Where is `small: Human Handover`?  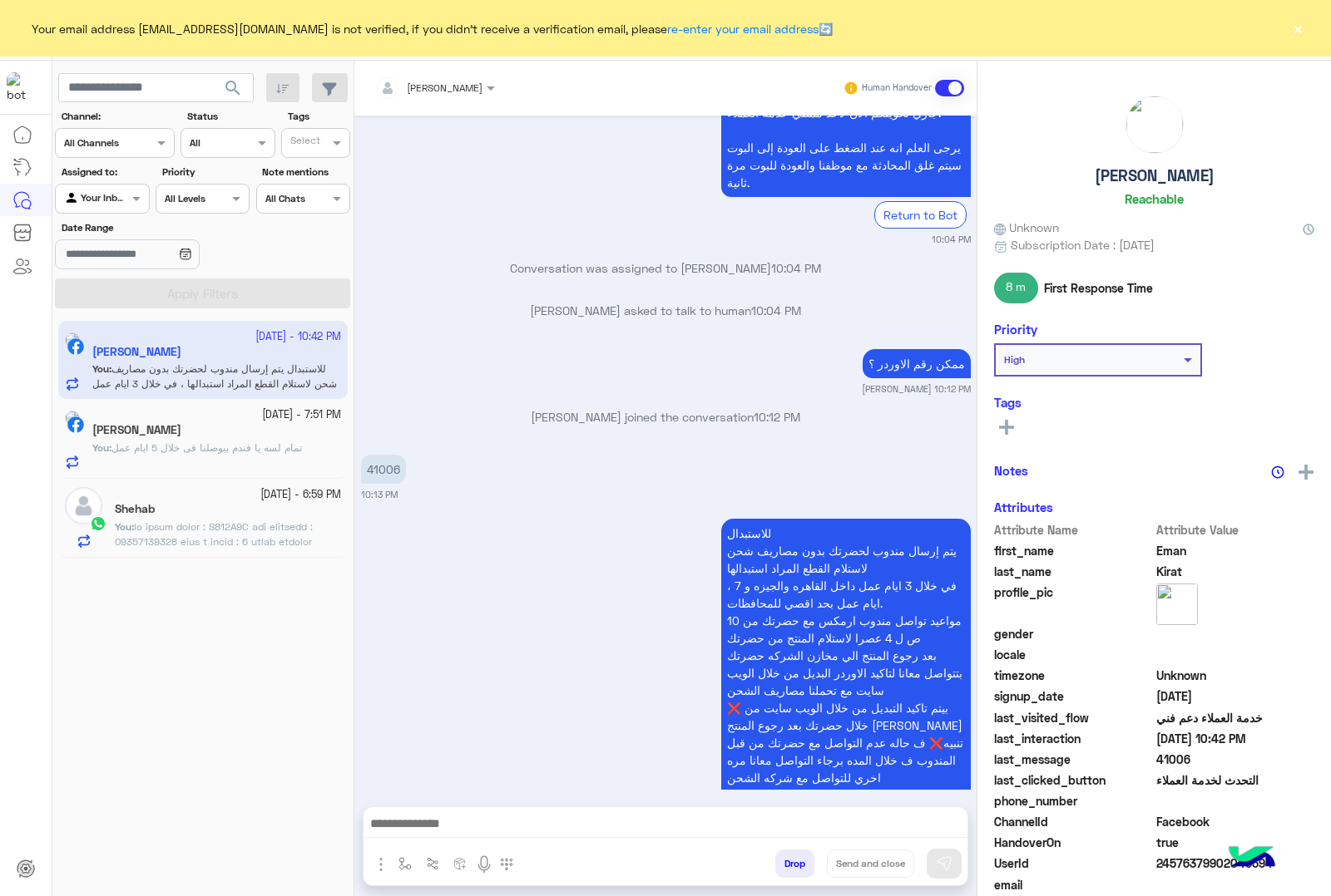
small: Human Handover is located at coordinates (896, 88).